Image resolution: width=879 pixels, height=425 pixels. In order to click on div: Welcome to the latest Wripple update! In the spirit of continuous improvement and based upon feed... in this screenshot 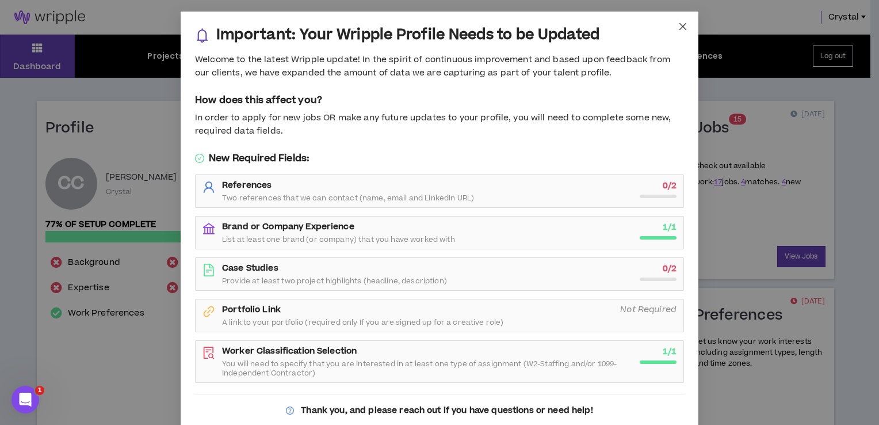, I will do `click(440, 66)`.